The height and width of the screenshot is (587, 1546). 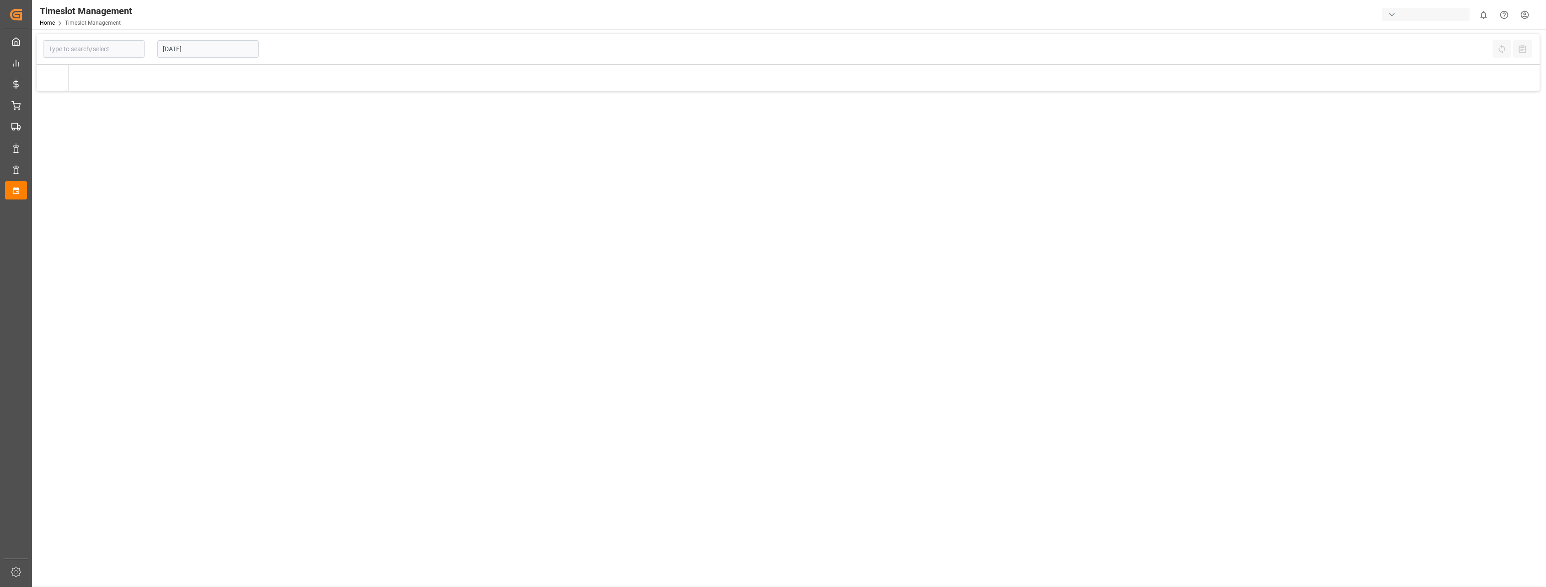 I want to click on input: Type to search/select, so click(x=94, y=49).